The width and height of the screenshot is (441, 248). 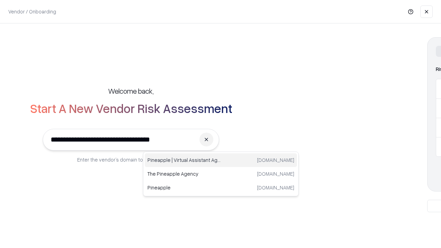 I want to click on p: Vendor / Onboarding, so click(x=32, y=11).